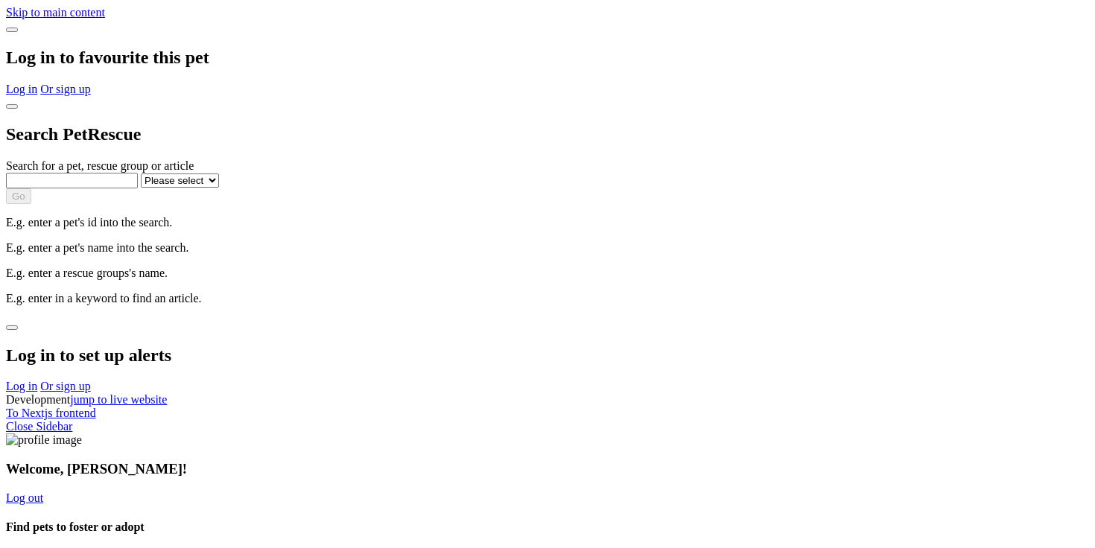  Describe the element at coordinates (548, 400) in the screenshot. I see `div: Development` at that location.